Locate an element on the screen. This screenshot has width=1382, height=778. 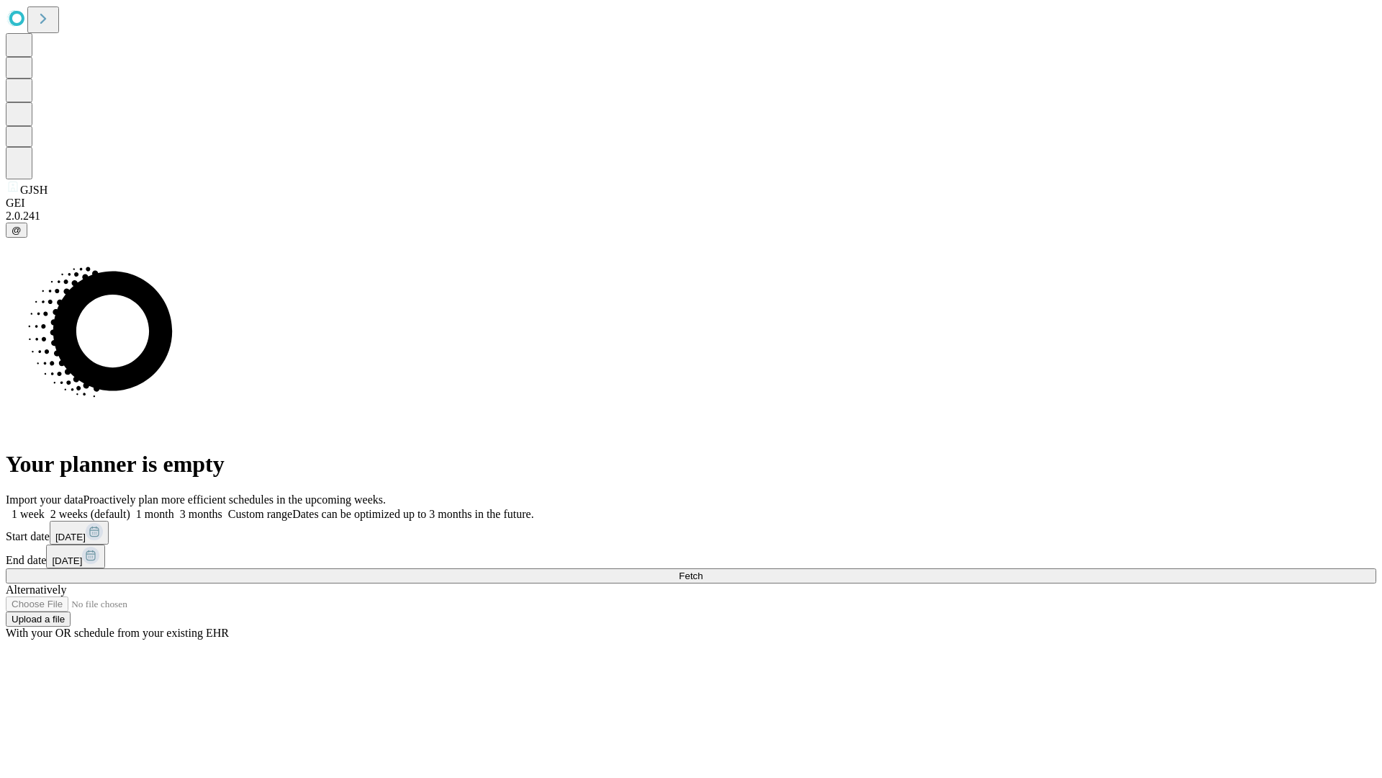
h1: Your planner is empty is located at coordinates (691, 464).